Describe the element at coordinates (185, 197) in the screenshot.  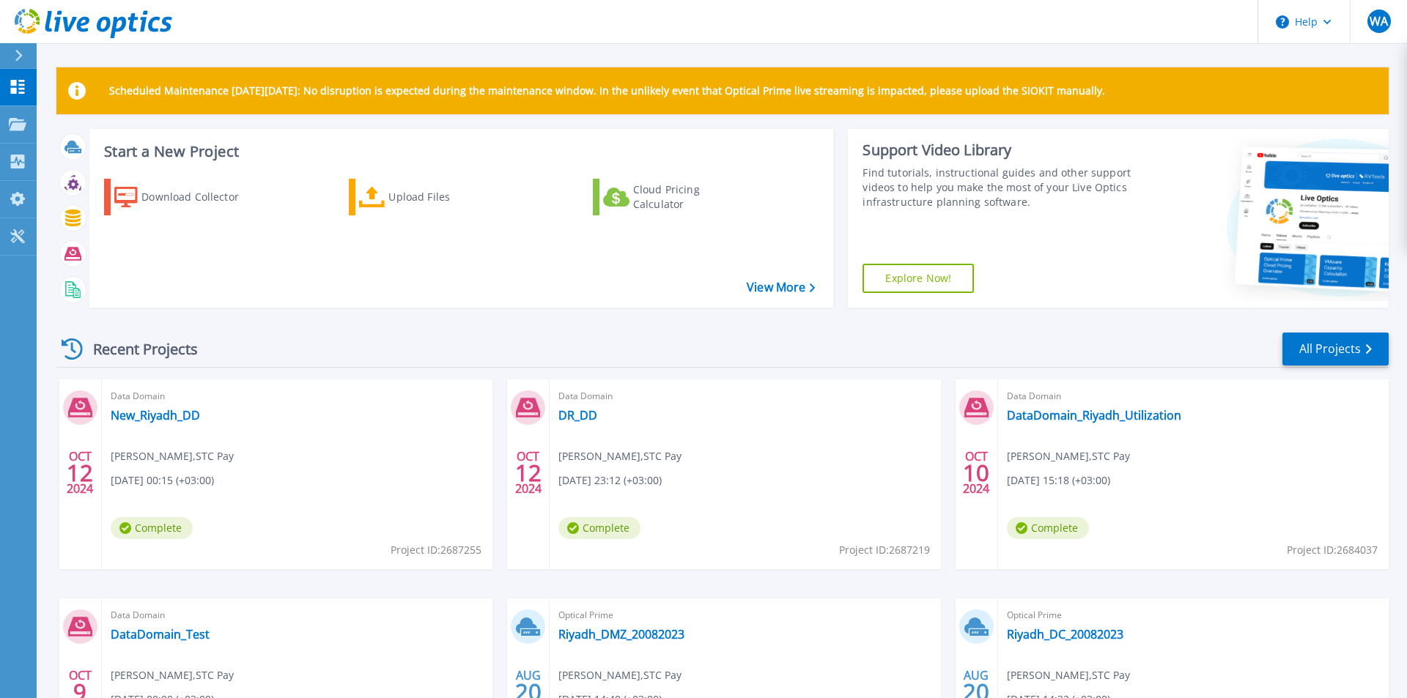
I see `a: Download Collector` at that location.